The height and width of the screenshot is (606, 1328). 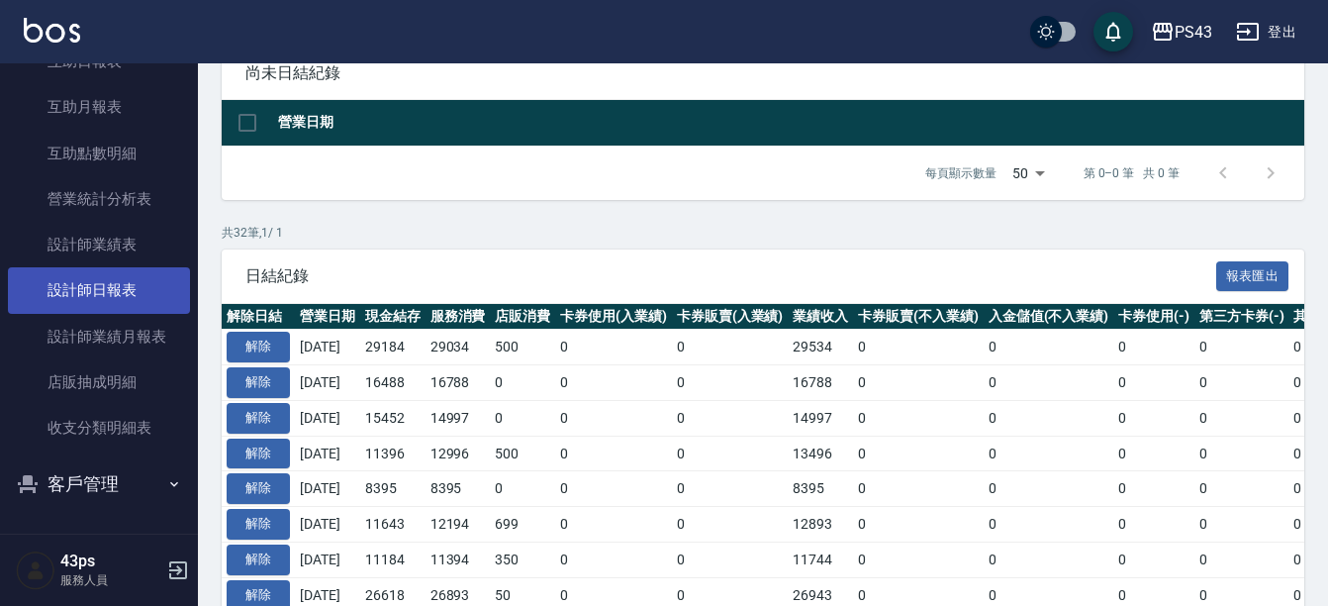 What do you see at coordinates (99, 484) in the screenshot?
I see `button: 客戶管理` at bounding box center [99, 484].